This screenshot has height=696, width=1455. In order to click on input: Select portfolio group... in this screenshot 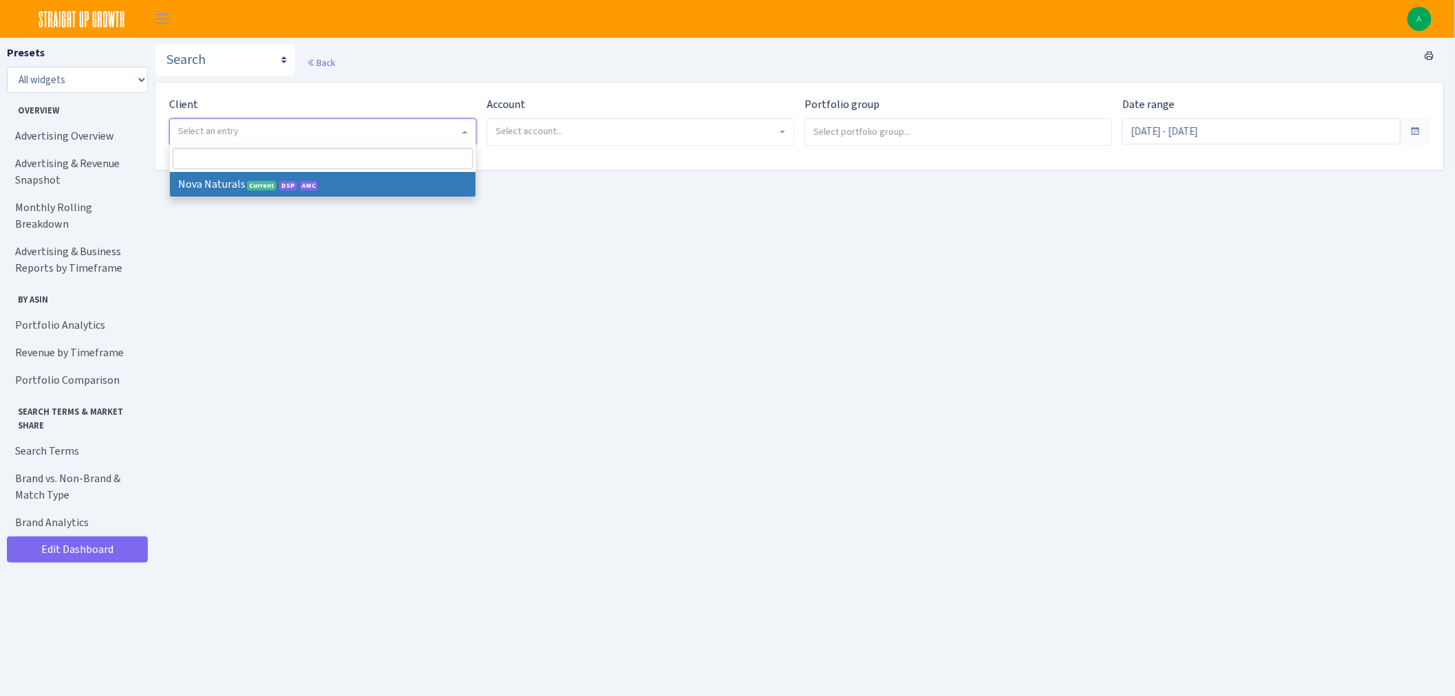, I will do `click(958, 131)`.